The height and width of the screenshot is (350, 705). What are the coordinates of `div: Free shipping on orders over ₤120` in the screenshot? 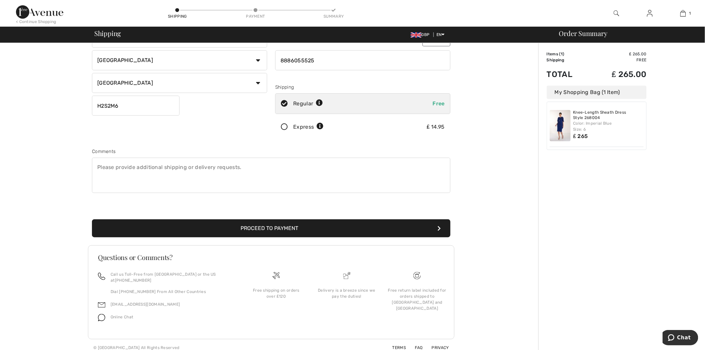 It's located at (276, 293).